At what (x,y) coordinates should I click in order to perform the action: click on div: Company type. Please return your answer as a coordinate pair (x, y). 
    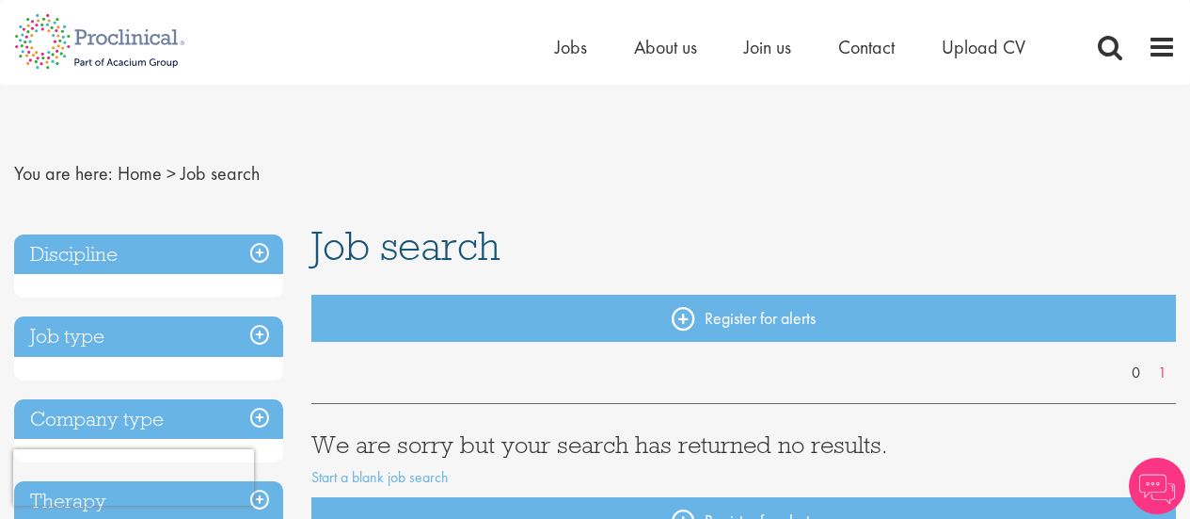
    Looking at the image, I should click on (149, 419).